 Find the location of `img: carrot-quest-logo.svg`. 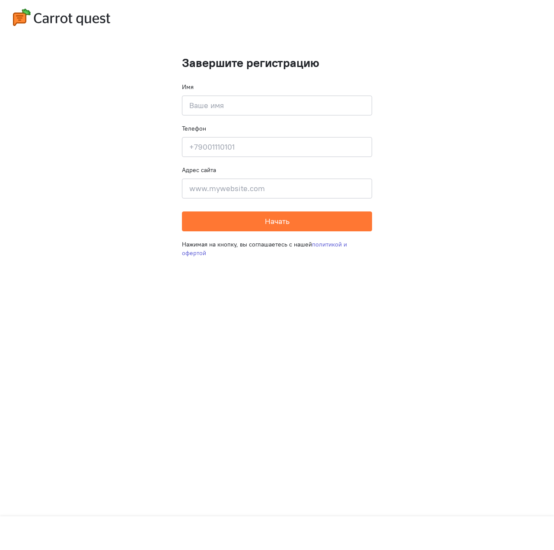

img: carrot-quest-logo.svg is located at coordinates (61, 17).